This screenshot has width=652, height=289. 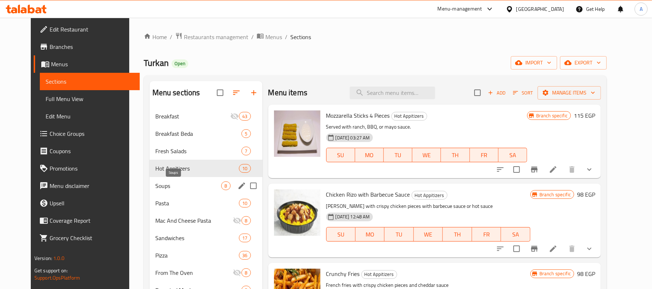 I want to click on span: Edit Menu, so click(x=90, y=116).